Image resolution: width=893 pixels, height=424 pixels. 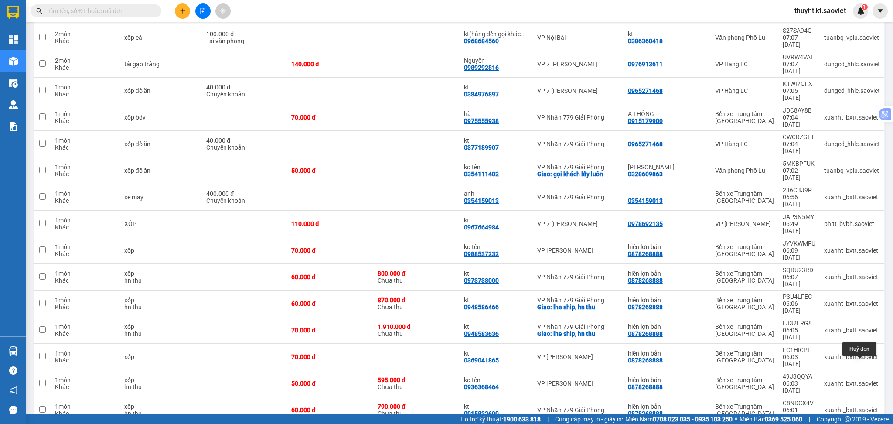 What do you see at coordinates (481, 227) in the screenshot?
I see `div: 0967664984` at bounding box center [481, 227].